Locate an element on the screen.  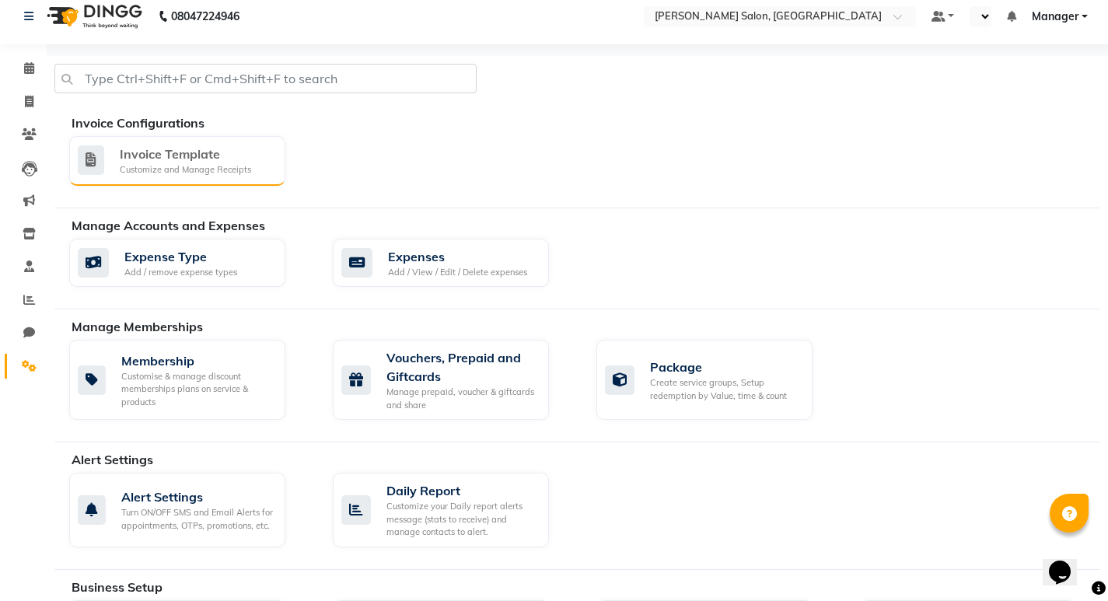
a: Vouchers, Prepaid and GiftcardsManage prepaid, voucher & giftcards and share is located at coordinates (453, 380).